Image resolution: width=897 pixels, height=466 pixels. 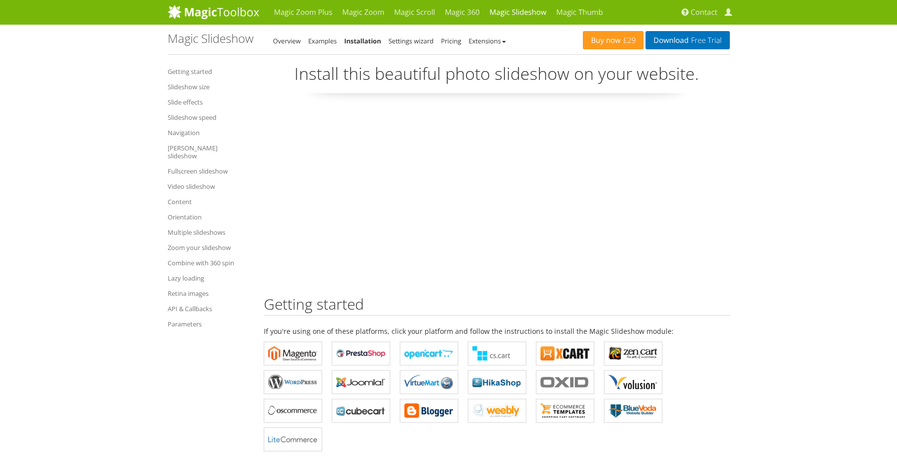 I want to click on a: Retina images, so click(x=208, y=293).